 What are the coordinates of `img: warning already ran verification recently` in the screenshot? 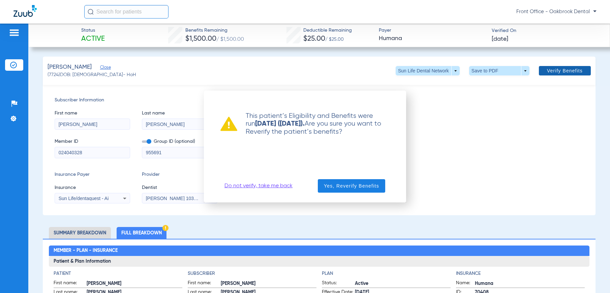 It's located at (229, 124).